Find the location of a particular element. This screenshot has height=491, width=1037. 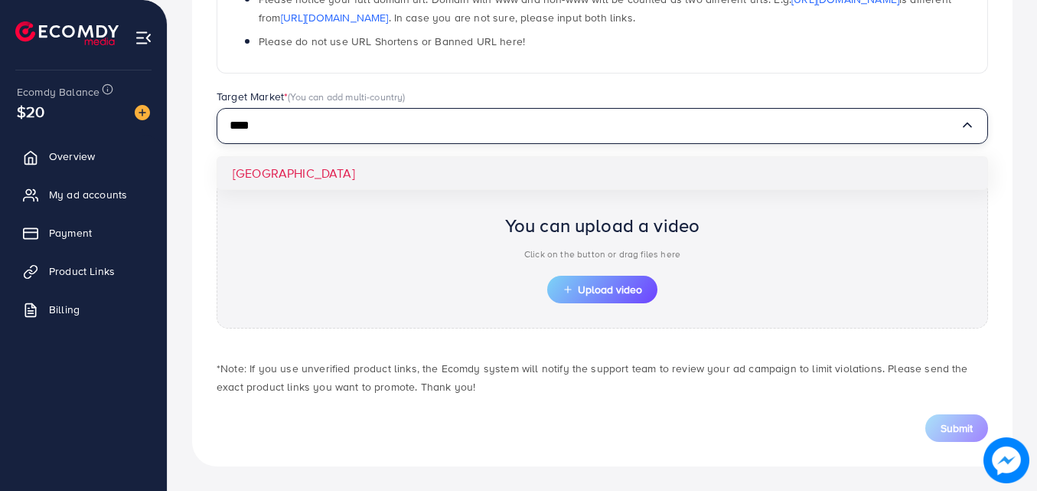

a: My ad accounts is located at coordinates (83, 194).